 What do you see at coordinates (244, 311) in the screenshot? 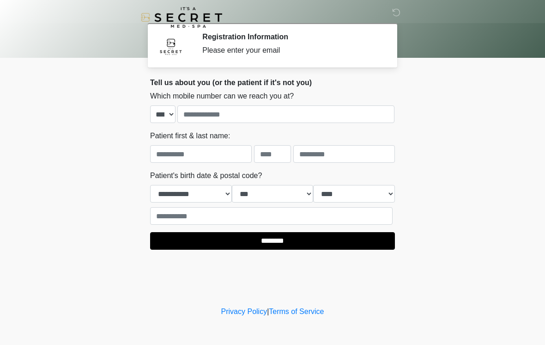
I see `a: Privacy Policy` at bounding box center [244, 311].